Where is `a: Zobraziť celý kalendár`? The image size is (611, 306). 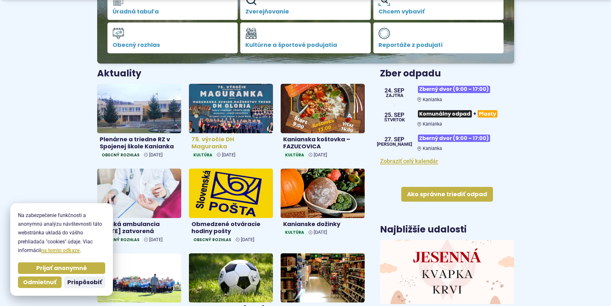
a: Zobraziť celý kalendár is located at coordinates (409, 161).